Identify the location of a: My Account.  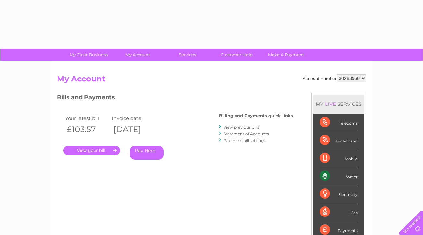
(138, 55).